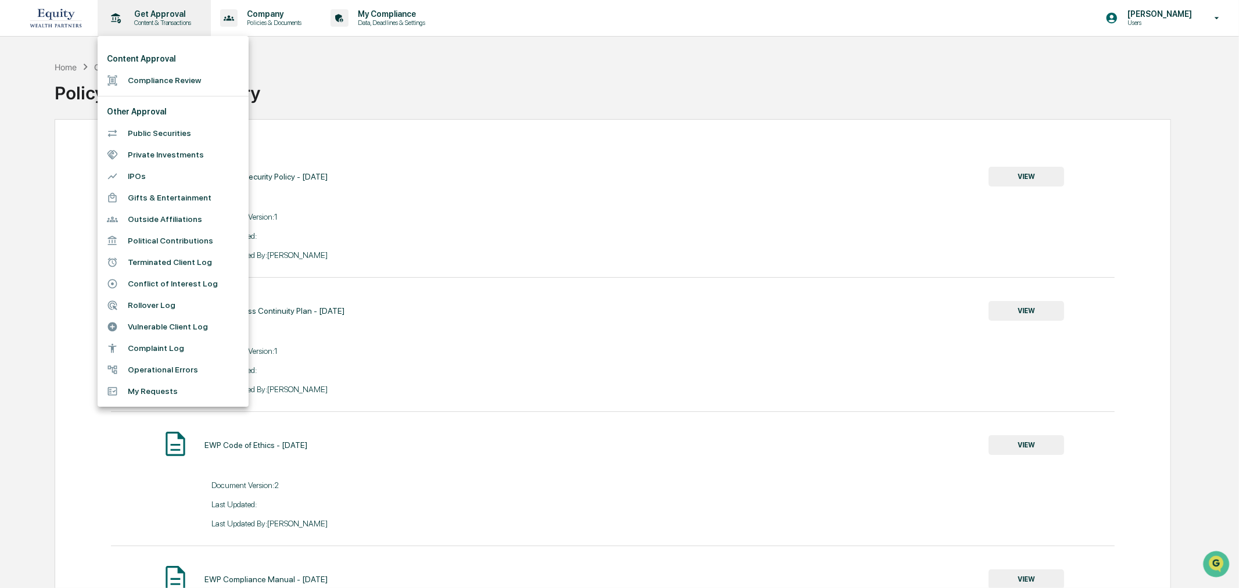  What do you see at coordinates (173, 219) in the screenshot?
I see `li: Outside Affiliations` at bounding box center [173, 219].